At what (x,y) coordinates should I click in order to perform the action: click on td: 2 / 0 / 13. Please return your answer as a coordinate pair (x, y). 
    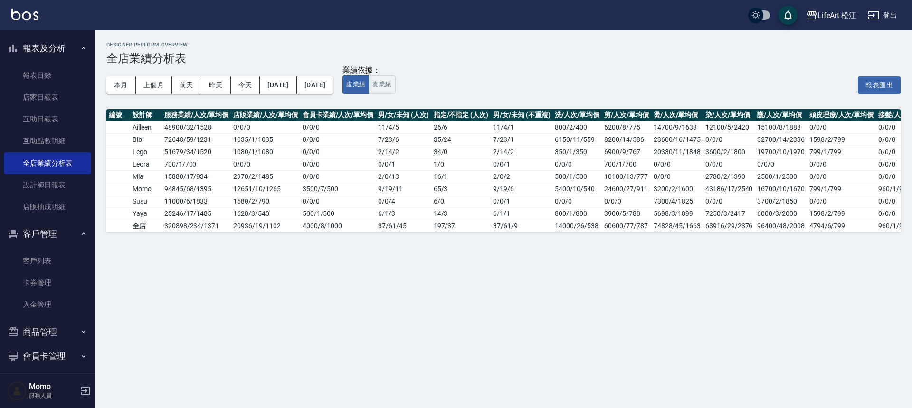
    Looking at the image, I should click on (403, 177).